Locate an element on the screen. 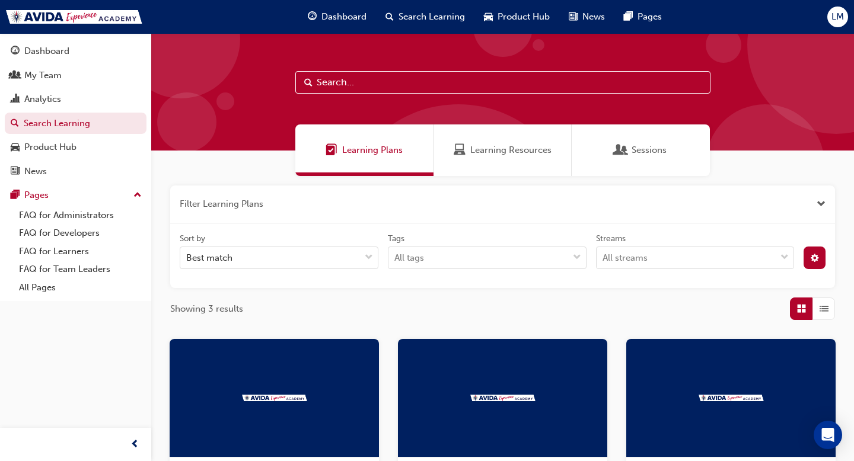 This screenshot has width=854, height=461. span: people-icon is located at coordinates (15, 76).